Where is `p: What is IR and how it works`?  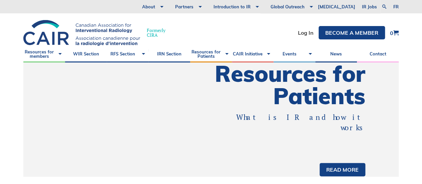
p: What is IR and how it works is located at coordinates (300, 122).